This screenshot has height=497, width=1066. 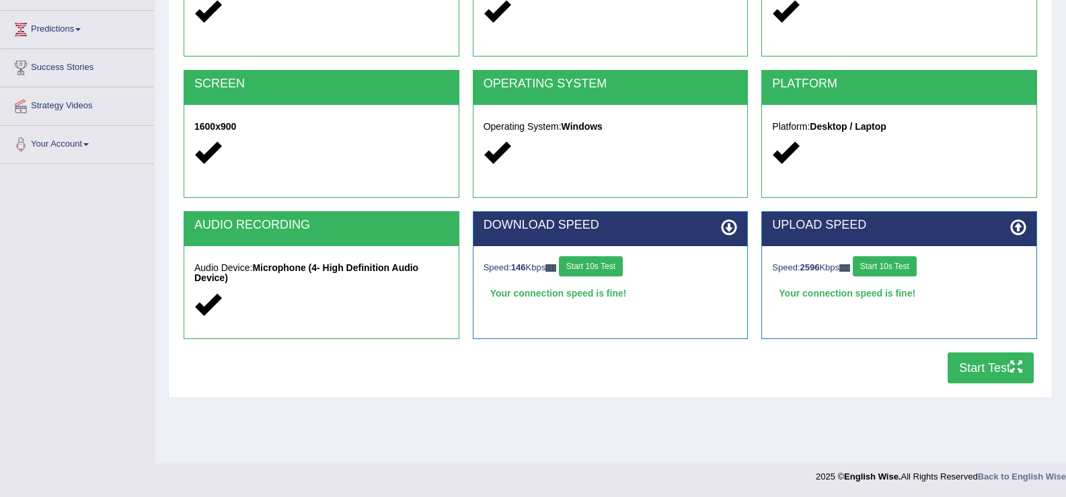 What do you see at coordinates (1022, 476) in the screenshot?
I see `a: Back to English Wise` at bounding box center [1022, 476].